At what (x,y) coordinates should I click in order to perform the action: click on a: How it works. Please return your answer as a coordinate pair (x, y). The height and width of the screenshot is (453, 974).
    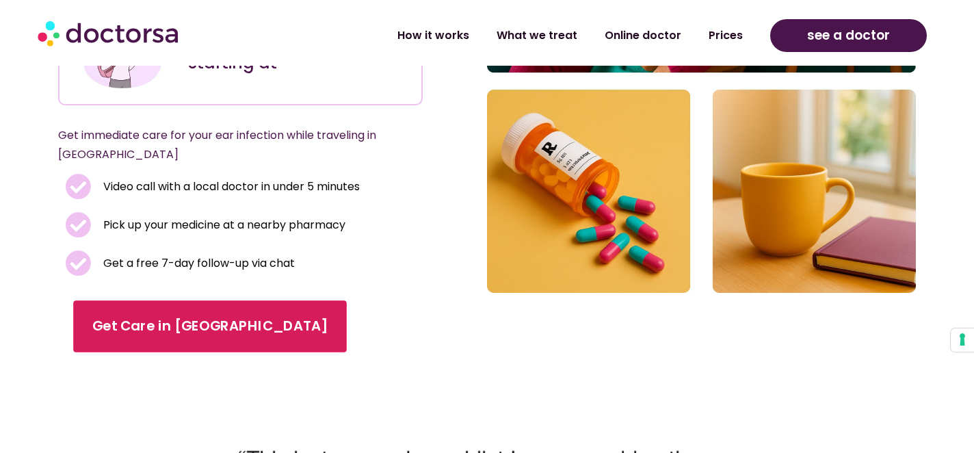
    Looking at the image, I should click on (433, 36).